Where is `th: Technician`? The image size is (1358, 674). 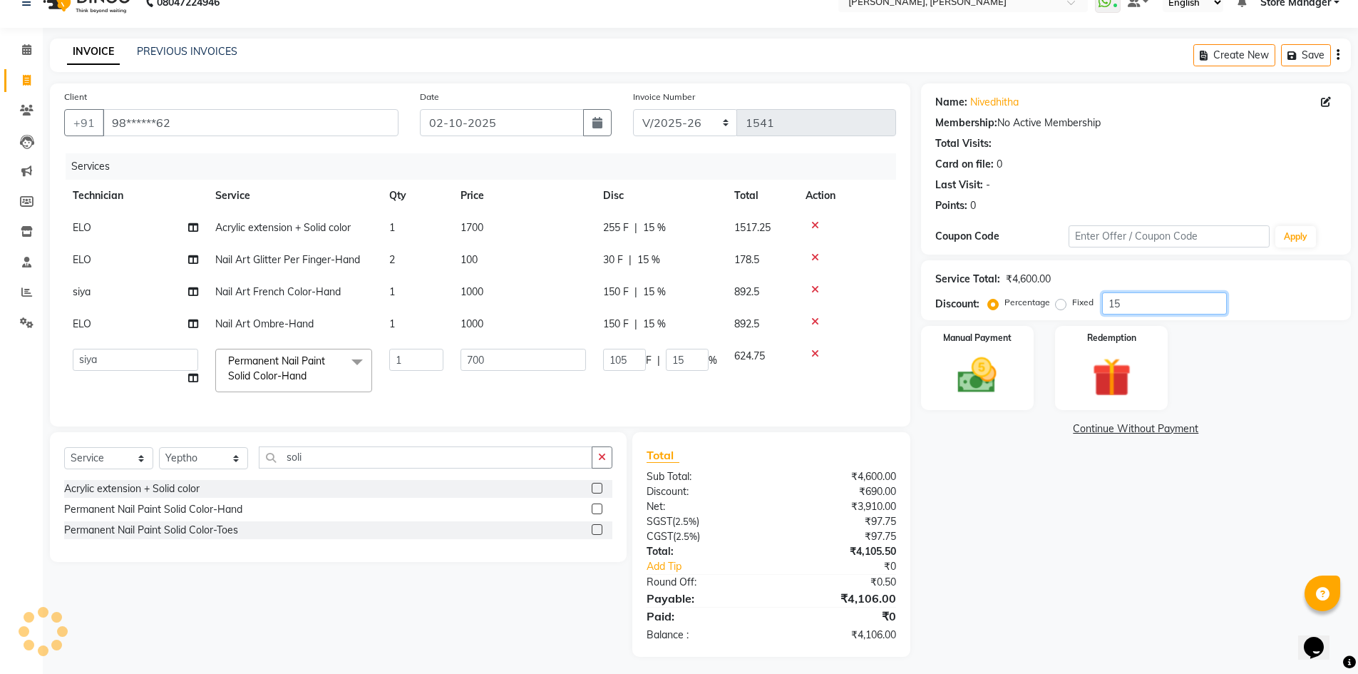 th: Technician is located at coordinates (135, 195).